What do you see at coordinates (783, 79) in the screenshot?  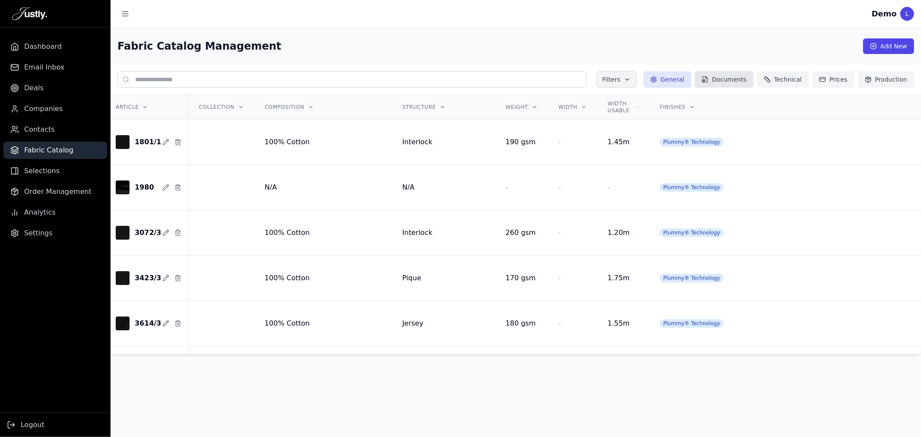 I see `button: Technical` at bounding box center [783, 79].